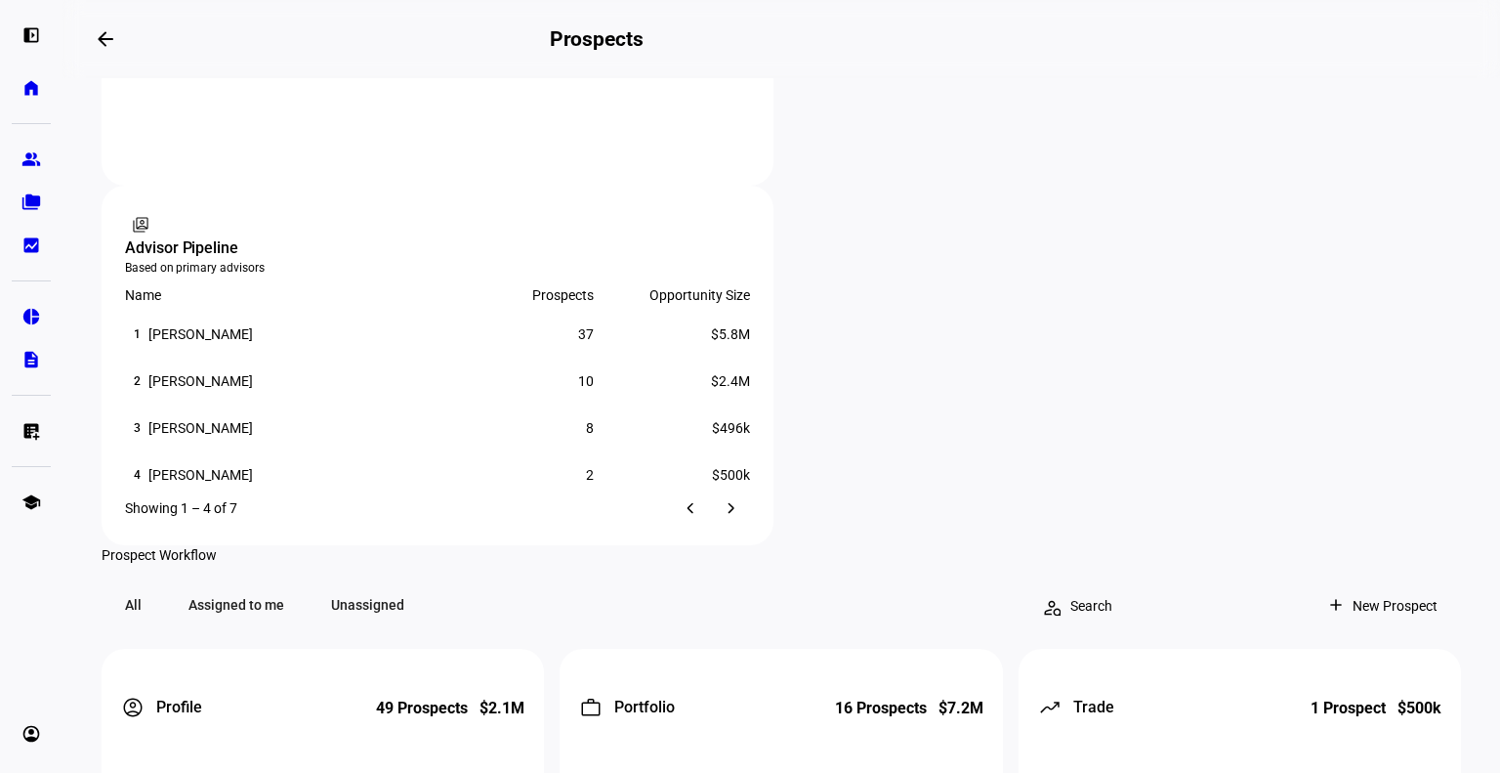 Image resolution: width=1500 pixels, height=773 pixels. Describe the element at coordinates (672, 295) in the screenshot. I see `div: Opportunity Size` at that location.